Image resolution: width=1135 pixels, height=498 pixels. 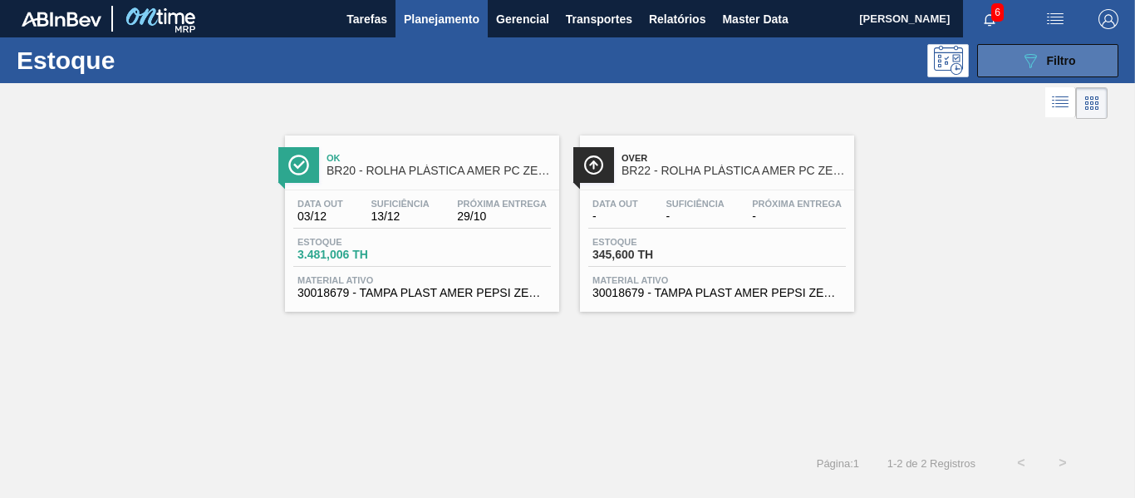 I want to click on span: Gerencial, so click(x=523, y=19).